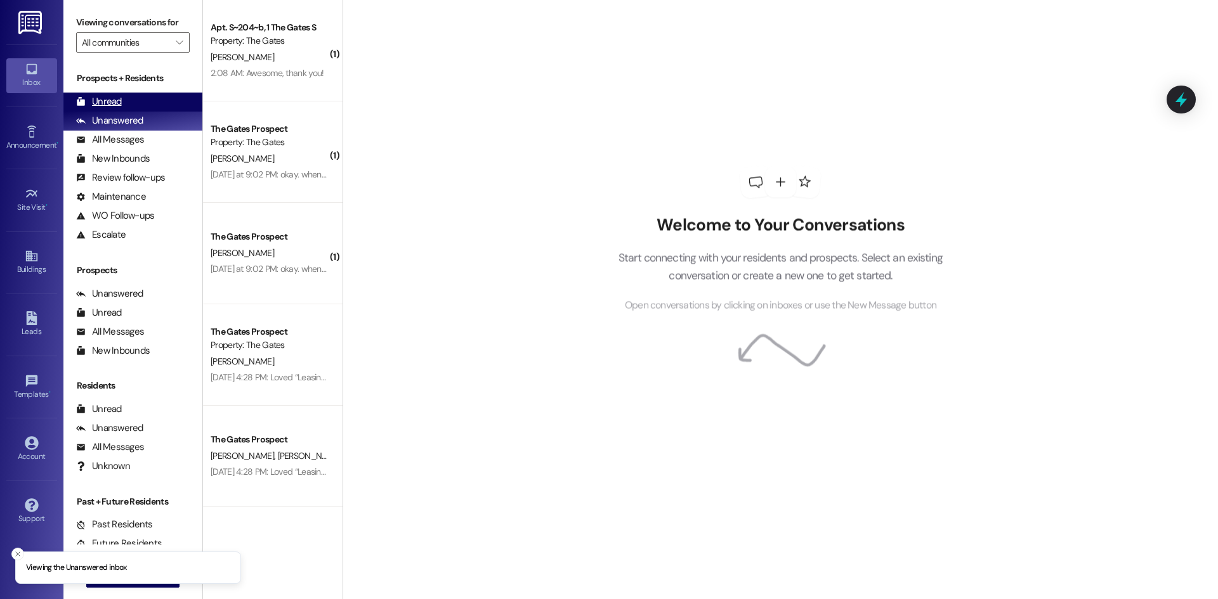 The width and height of the screenshot is (1218, 599). Describe the element at coordinates (115, 216) in the screenshot. I see `div: WO Follow-ups` at that location.